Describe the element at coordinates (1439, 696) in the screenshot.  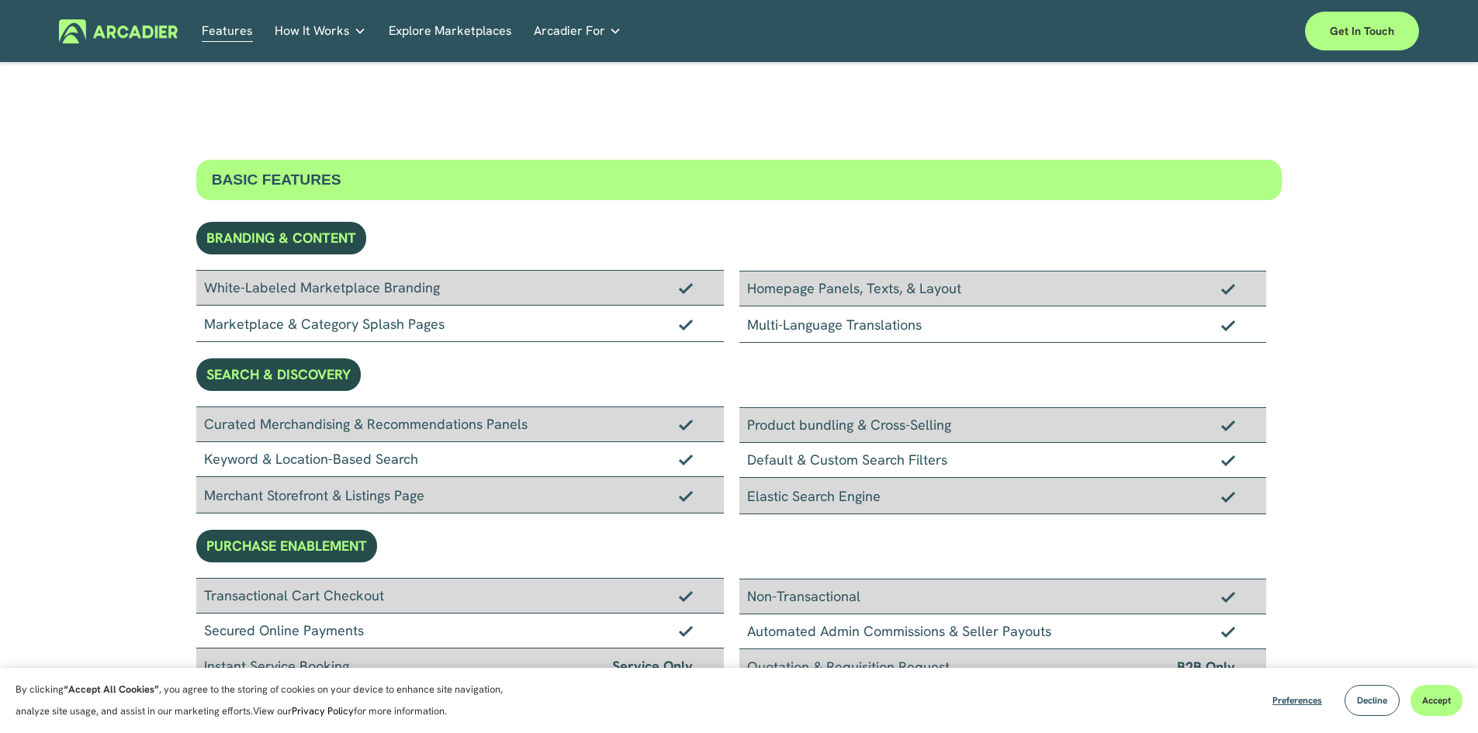
I see `div: Chat Widget` at that location.